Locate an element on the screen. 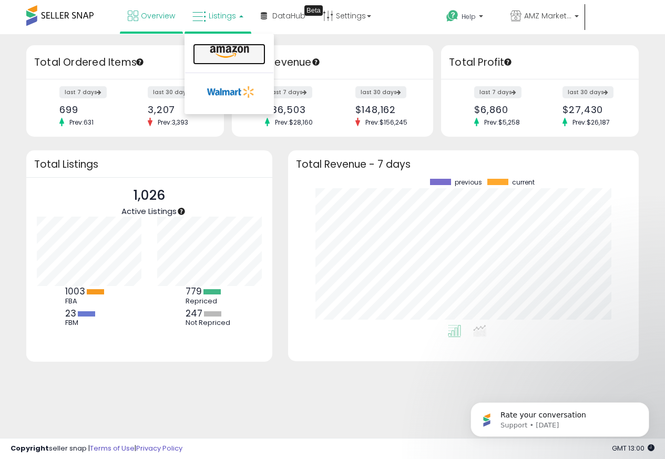  div: message notification from Support, 3d ago. Rate your conversation is located at coordinates (105, 39).